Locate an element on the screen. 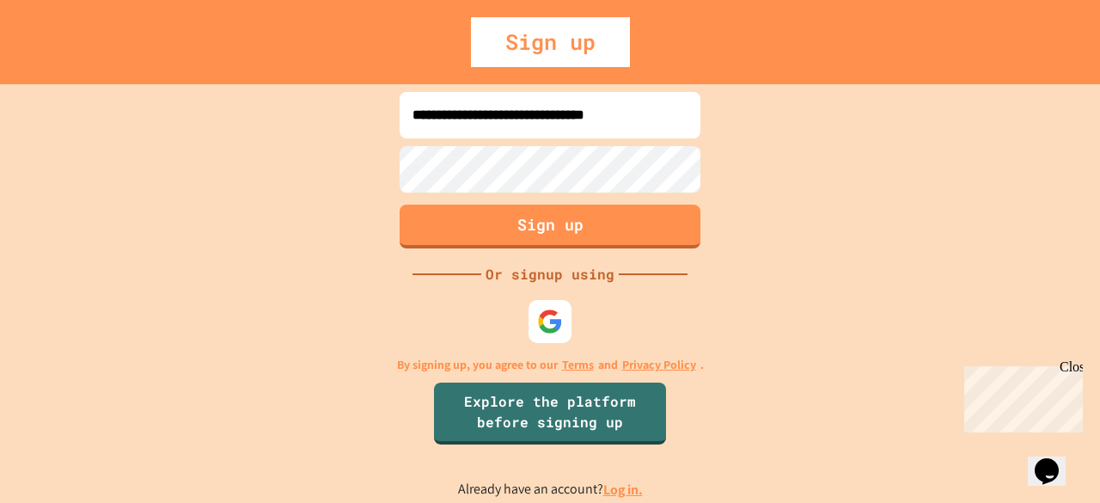 This screenshot has height=503, width=1100. a: Privacy Policy is located at coordinates (659, 364).